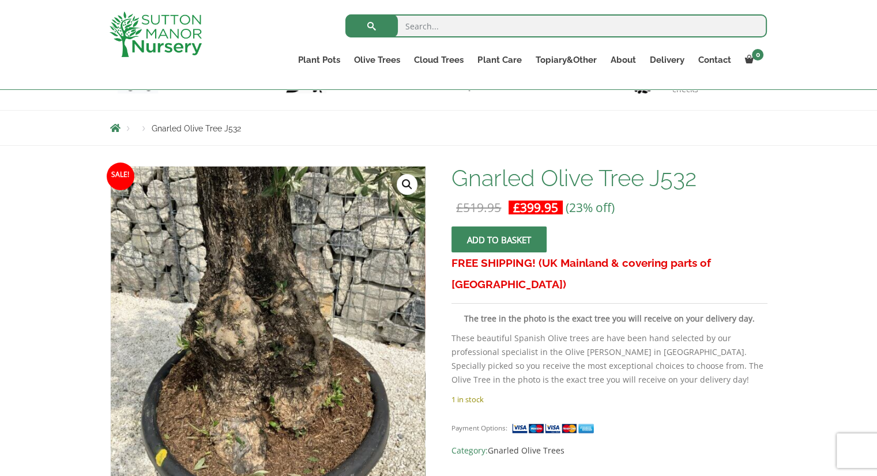  I want to click on a: Delivery, so click(667, 60).